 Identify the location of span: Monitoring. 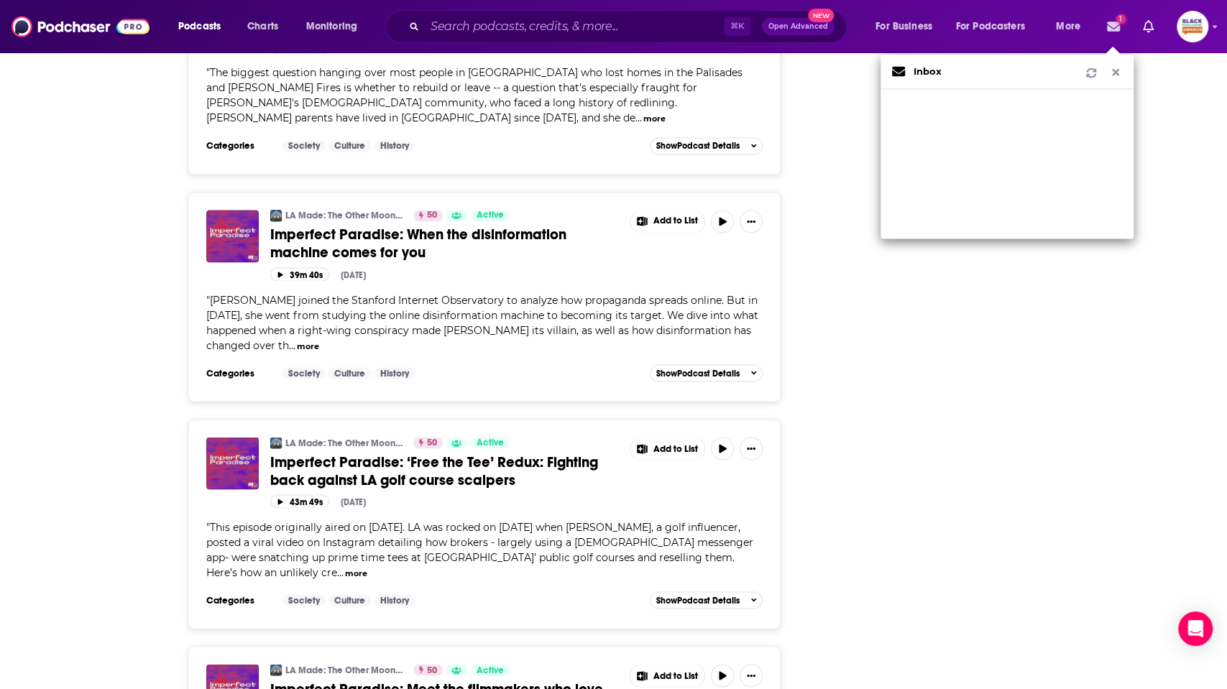
(331, 27).